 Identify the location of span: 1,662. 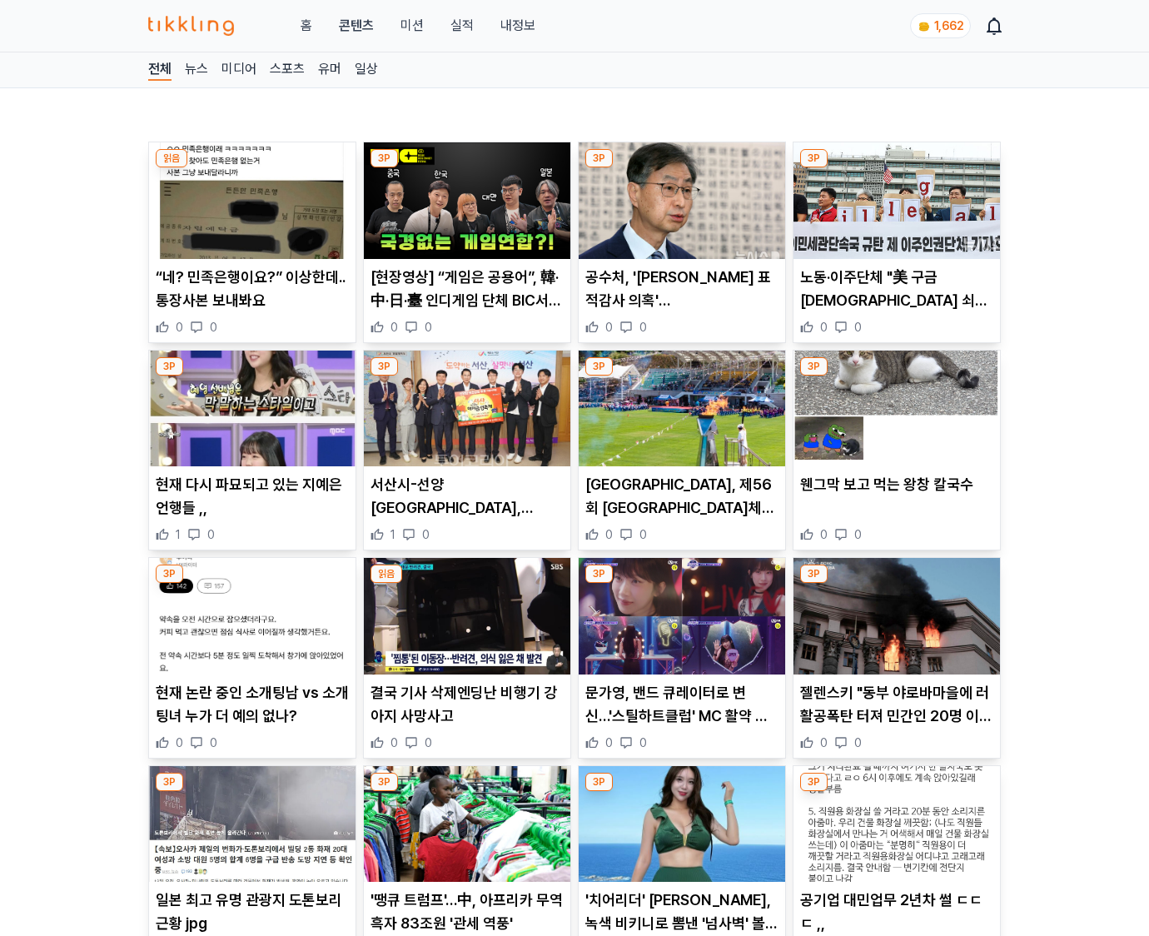
(948, 26).